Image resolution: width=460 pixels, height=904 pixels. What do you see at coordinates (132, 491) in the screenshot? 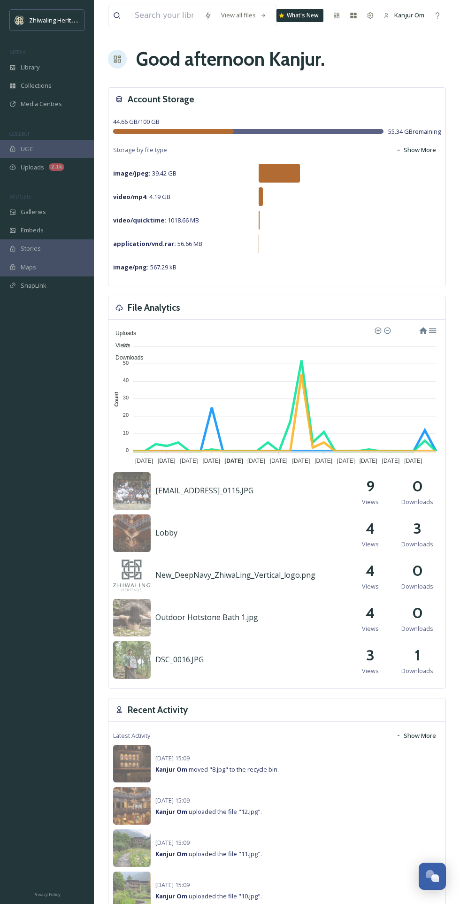
I see `img: 5de422a6-3472-4173-8dfb-80a643e286db.jpg` at bounding box center [132, 491].